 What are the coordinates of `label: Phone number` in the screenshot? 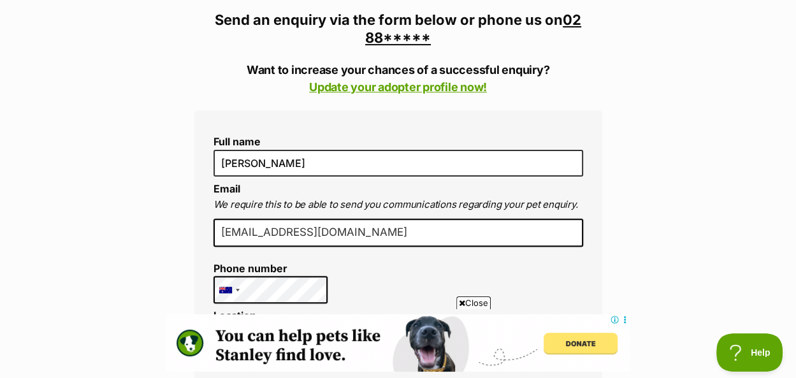 It's located at (271, 268).